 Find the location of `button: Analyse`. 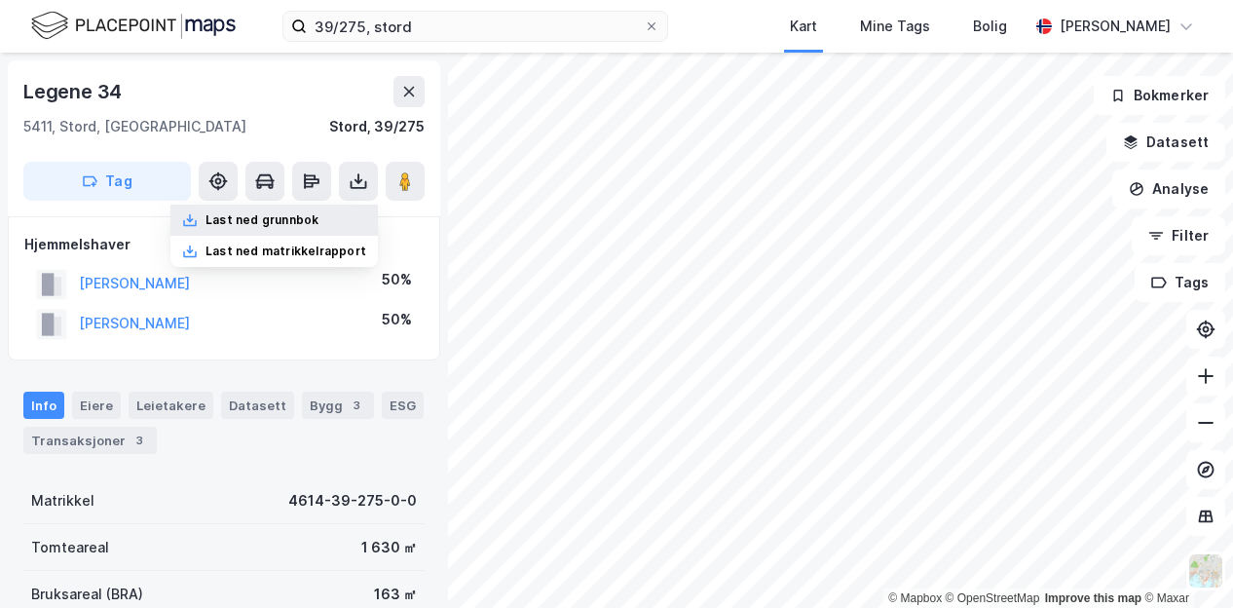

button: Analyse is located at coordinates (1169, 189).